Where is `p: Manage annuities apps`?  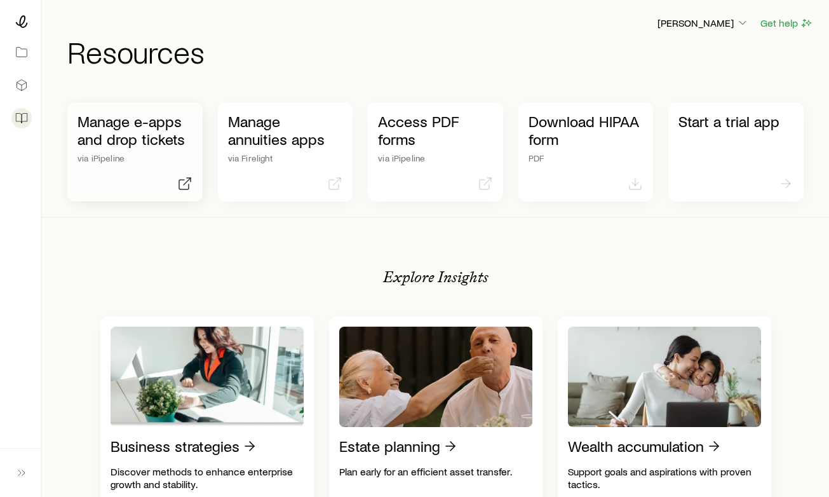
p: Manage annuities apps is located at coordinates (285, 130).